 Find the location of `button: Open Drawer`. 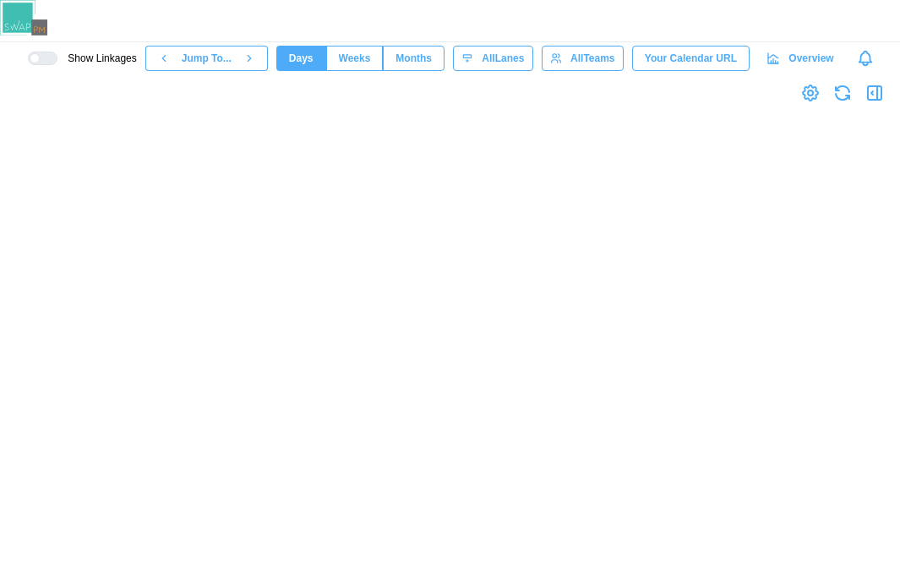

button: Open Drawer is located at coordinates (875, 93).